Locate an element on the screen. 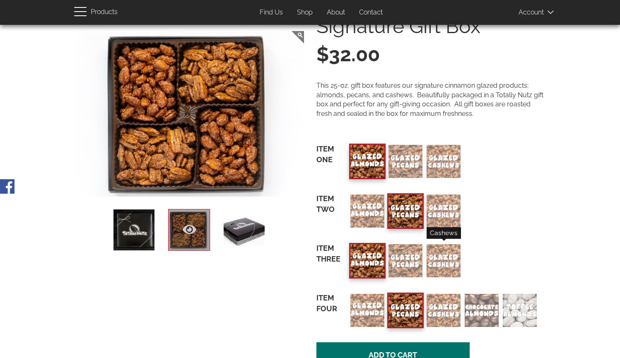 The height and width of the screenshot is (358, 620). div: Item Two is located at coordinates (328, 204).